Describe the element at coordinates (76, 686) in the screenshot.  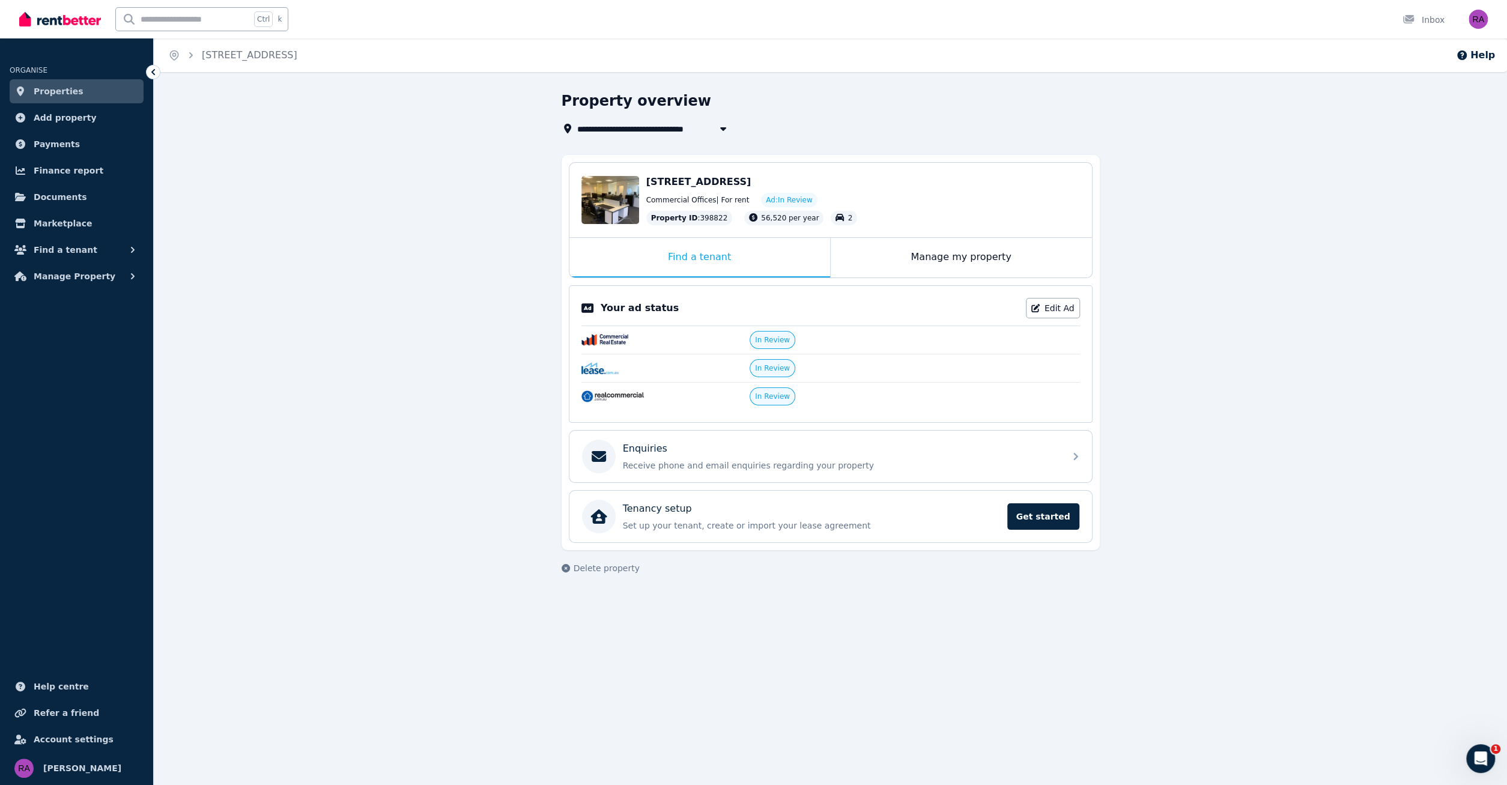
I see `a: Help centre` at that location.